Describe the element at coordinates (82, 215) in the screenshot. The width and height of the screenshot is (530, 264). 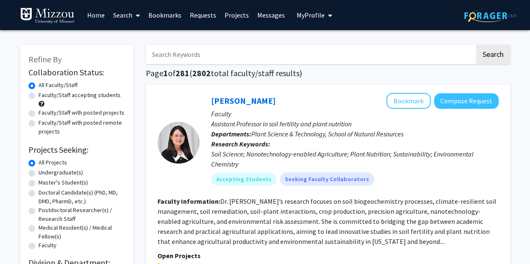
I see `label: Postdoctoral Researcher(s) / Research Staff` at that location.